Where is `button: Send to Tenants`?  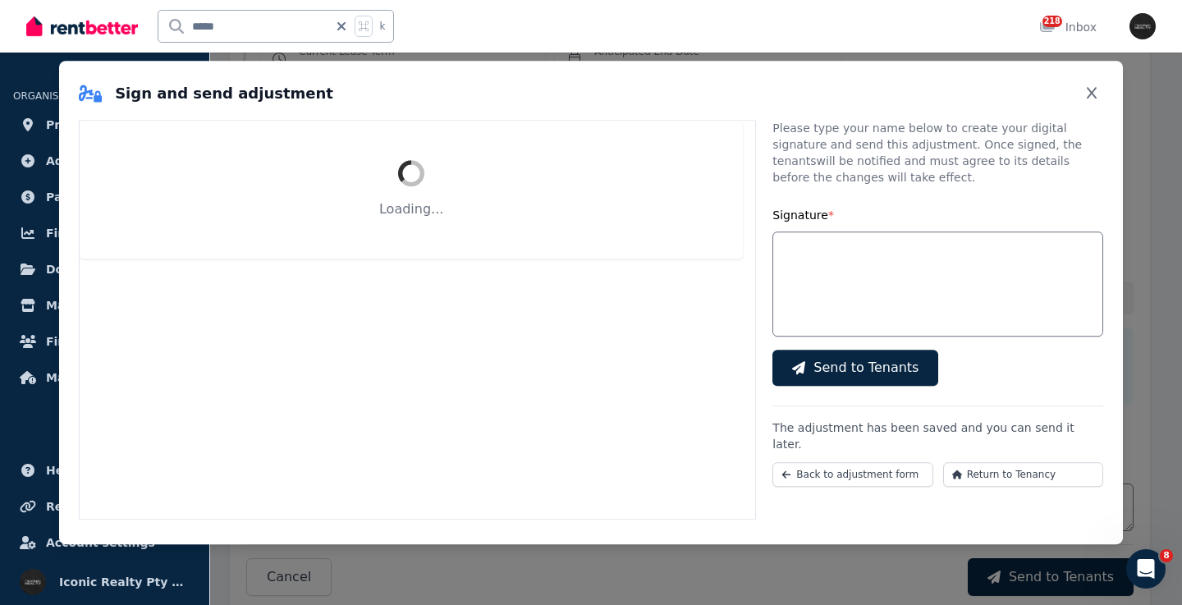 button: Send to Tenants is located at coordinates (856, 368).